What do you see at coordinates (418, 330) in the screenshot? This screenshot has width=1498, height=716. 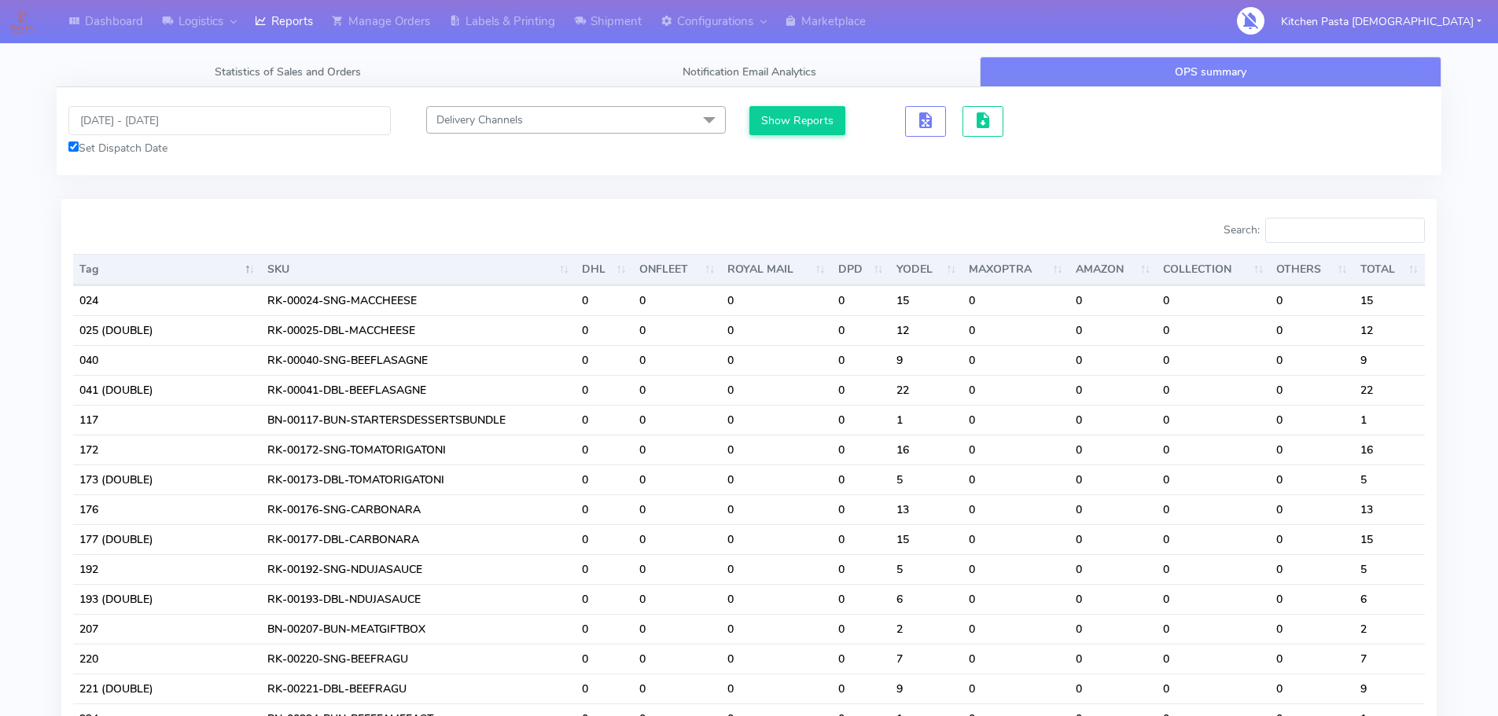 I see `td: RK-00025-DBL-MACCHEESE` at bounding box center [418, 330].